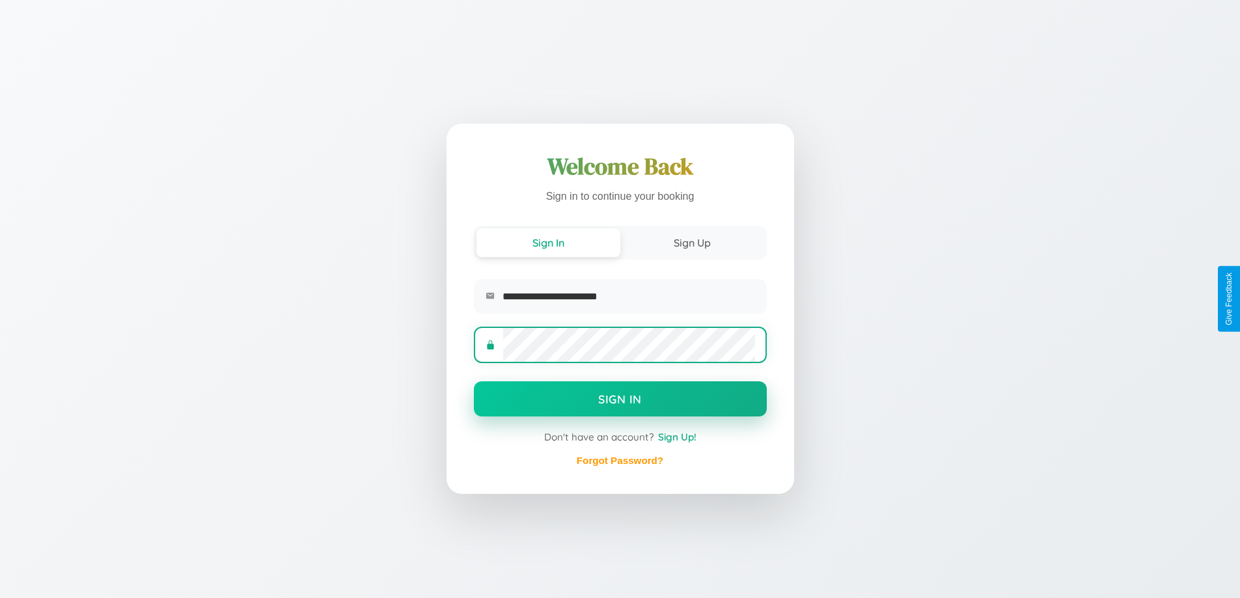 The width and height of the screenshot is (1240, 598). I want to click on span: Sign Up!, so click(677, 437).